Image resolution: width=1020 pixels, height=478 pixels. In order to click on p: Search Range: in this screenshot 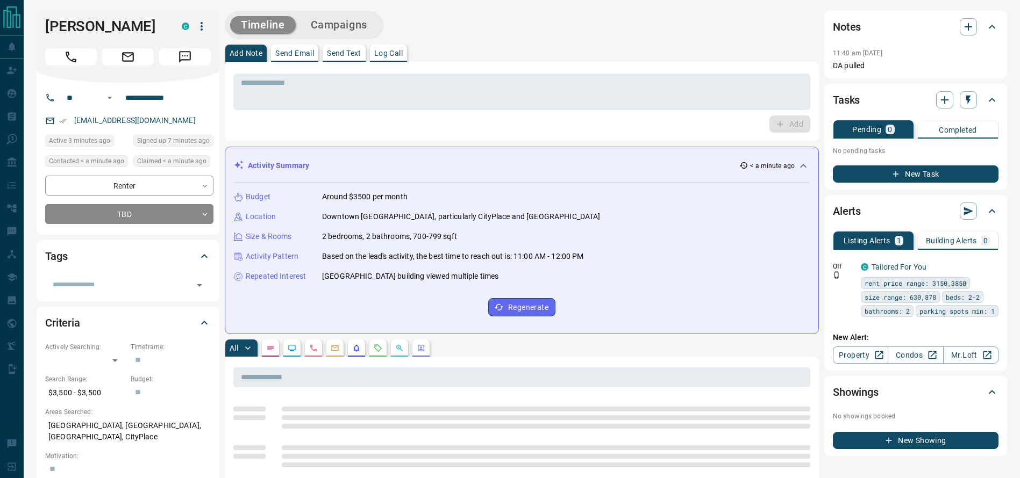, I will do `click(85, 380)`.